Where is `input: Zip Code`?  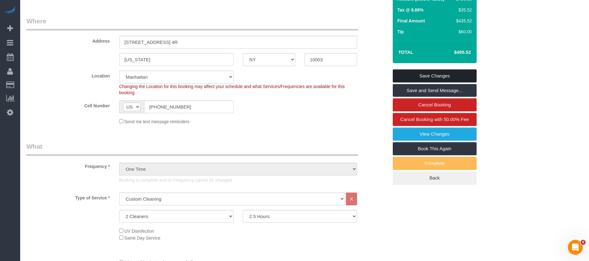 input: Zip Code is located at coordinates (331, 59).